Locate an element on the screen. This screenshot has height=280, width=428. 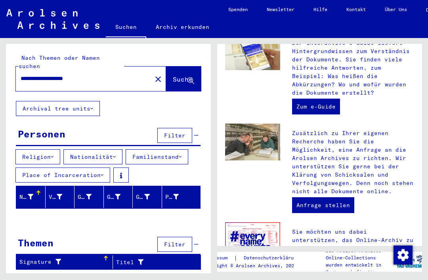
img: inquiries.jpg is located at coordinates (252, 142).